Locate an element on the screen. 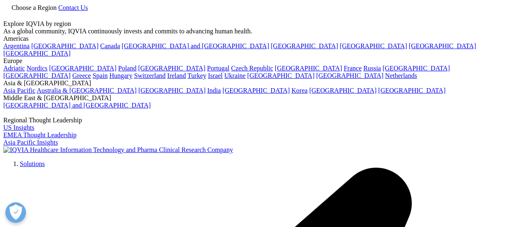 The width and height of the screenshot is (522, 227). div: Europe is located at coordinates (261, 61).